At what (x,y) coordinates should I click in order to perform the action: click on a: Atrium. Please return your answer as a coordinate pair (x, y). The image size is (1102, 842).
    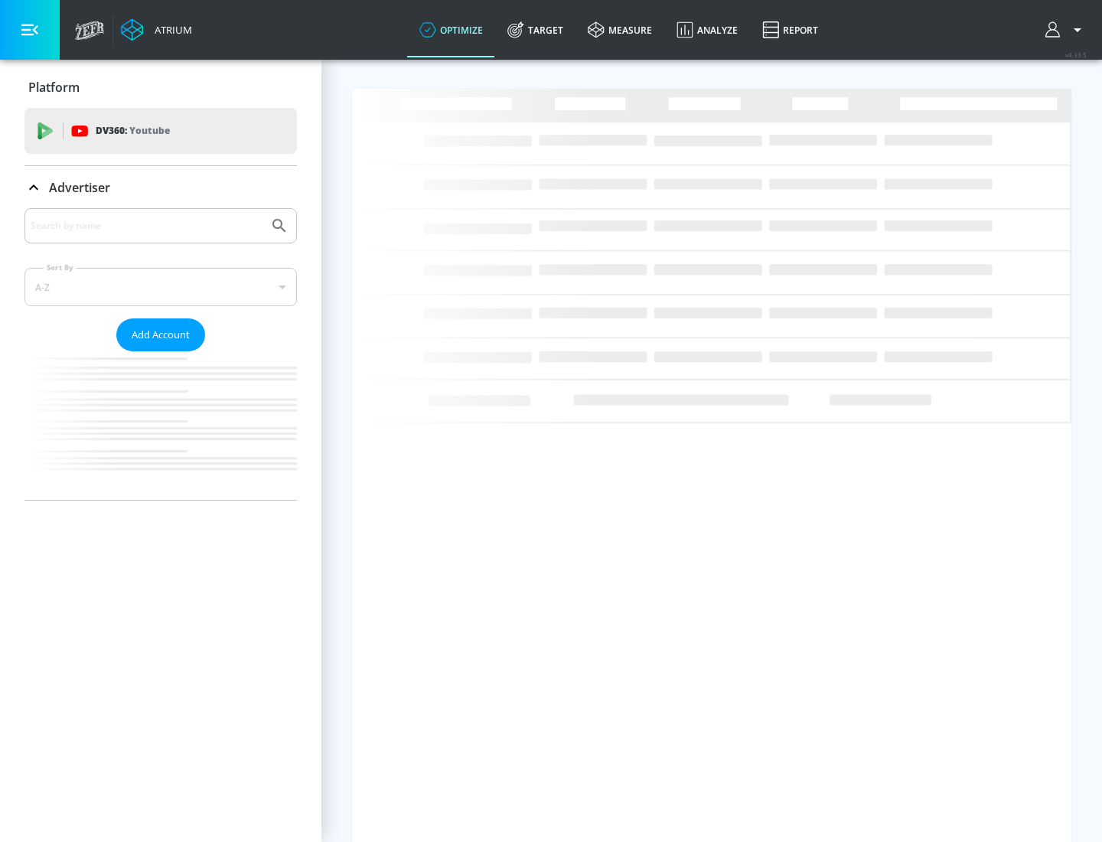
    Looking at the image, I should click on (156, 30).